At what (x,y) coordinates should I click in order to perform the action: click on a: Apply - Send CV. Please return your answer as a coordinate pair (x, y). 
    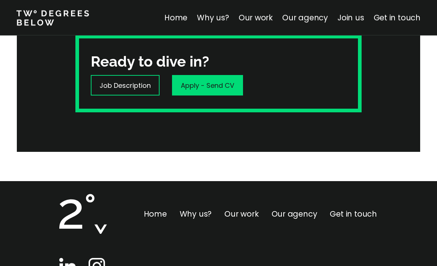
    Looking at the image, I should click on (208, 85).